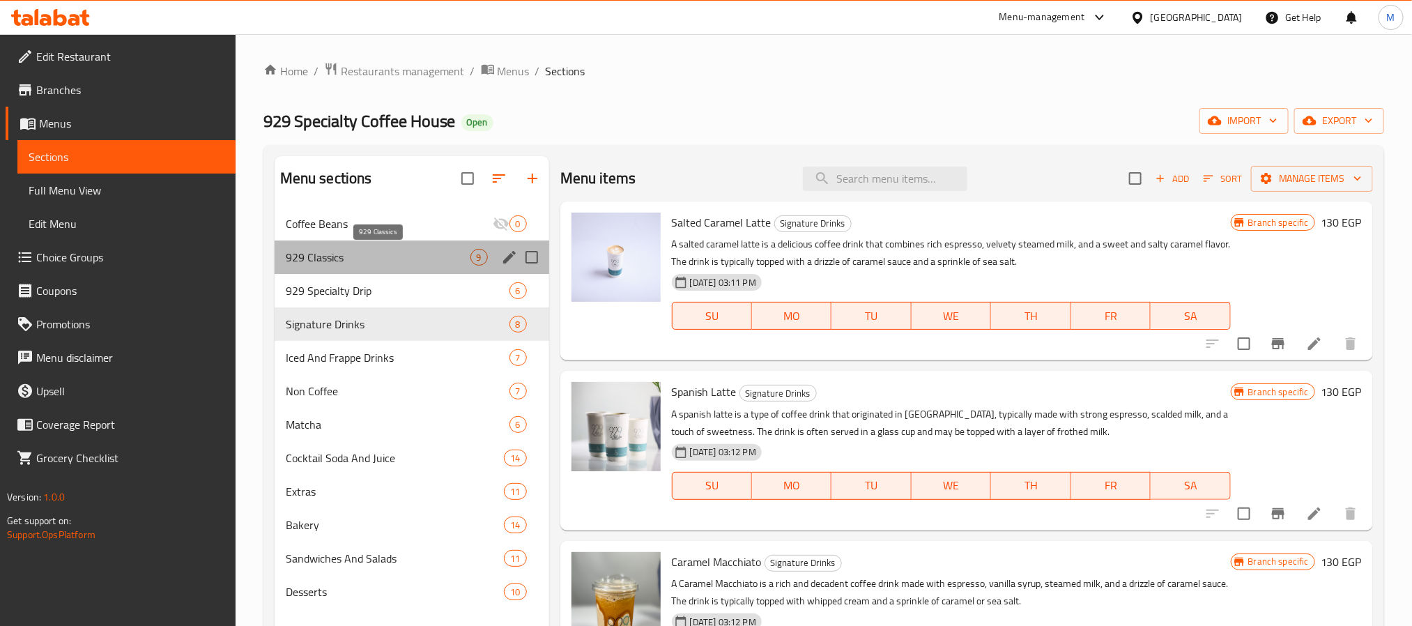 The width and height of the screenshot is (1412, 626). Describe the element at coordinates (518, 391) in the screenshot. I see `span: 7` at that location.